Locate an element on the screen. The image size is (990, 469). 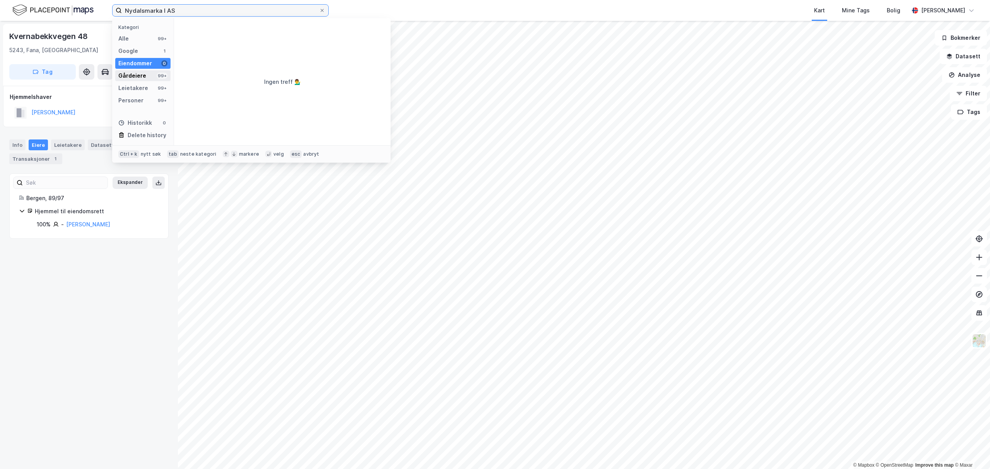
div: Ctrl + k is located at coordinates (129, 154).